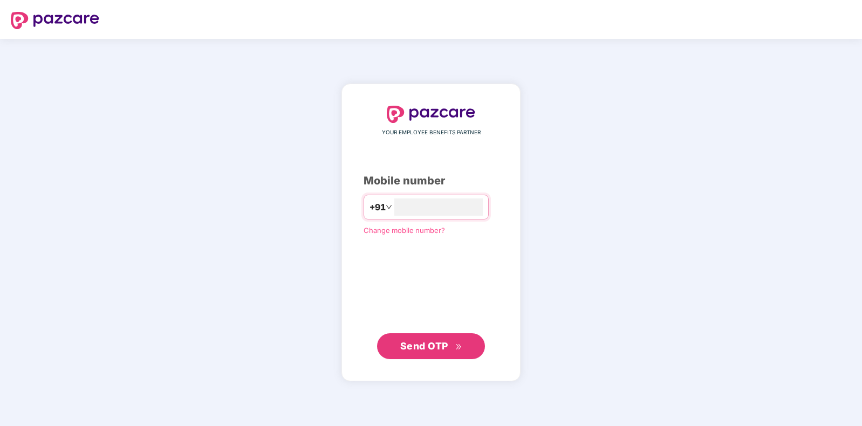 This screenshot has height=426, width=862. Describe the element at coordinates (378, 207) in the screenshot. I see `span: +91` at that location.